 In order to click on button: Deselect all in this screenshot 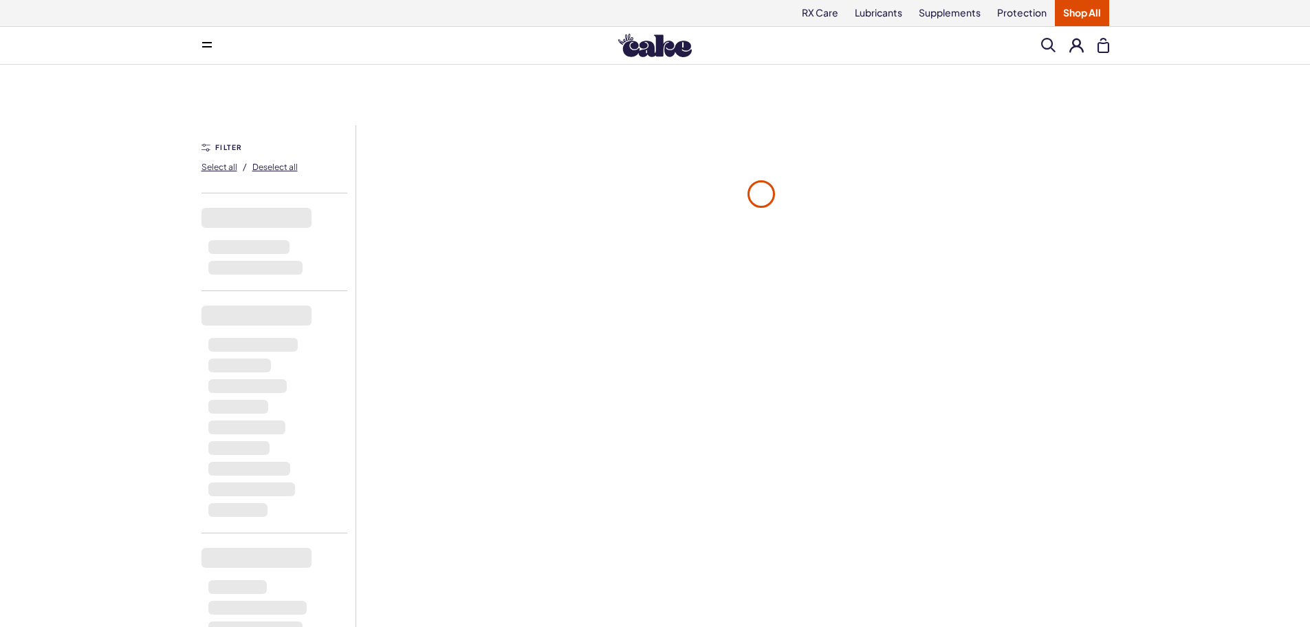, I will do `click(275, 166)`.